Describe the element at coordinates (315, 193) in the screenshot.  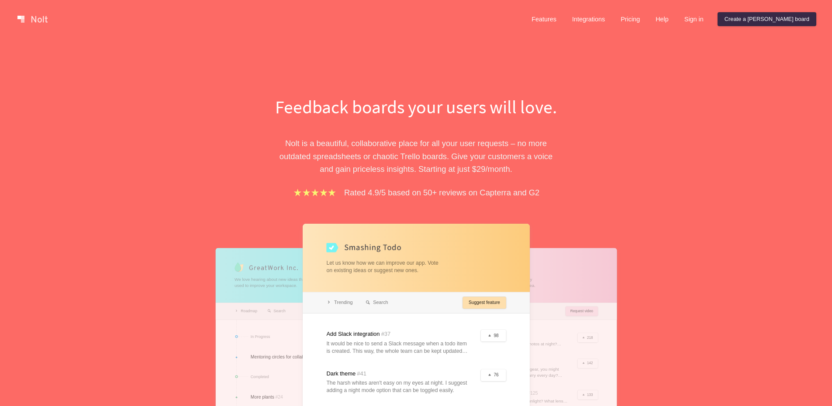
I see `img: stars.b067e34983.png` at that location.